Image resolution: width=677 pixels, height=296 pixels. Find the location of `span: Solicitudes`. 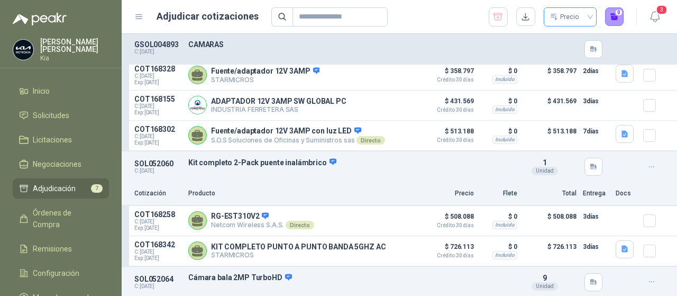

span: Solicitudes is located at coordinates (51, 115).